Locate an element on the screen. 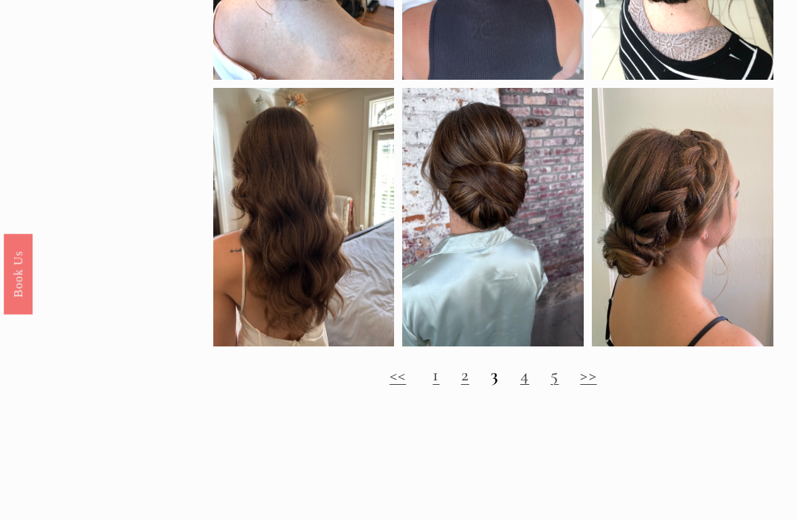 This screenshot has height=520, width=797. a: Book Us is located at coordinates (18, 274).